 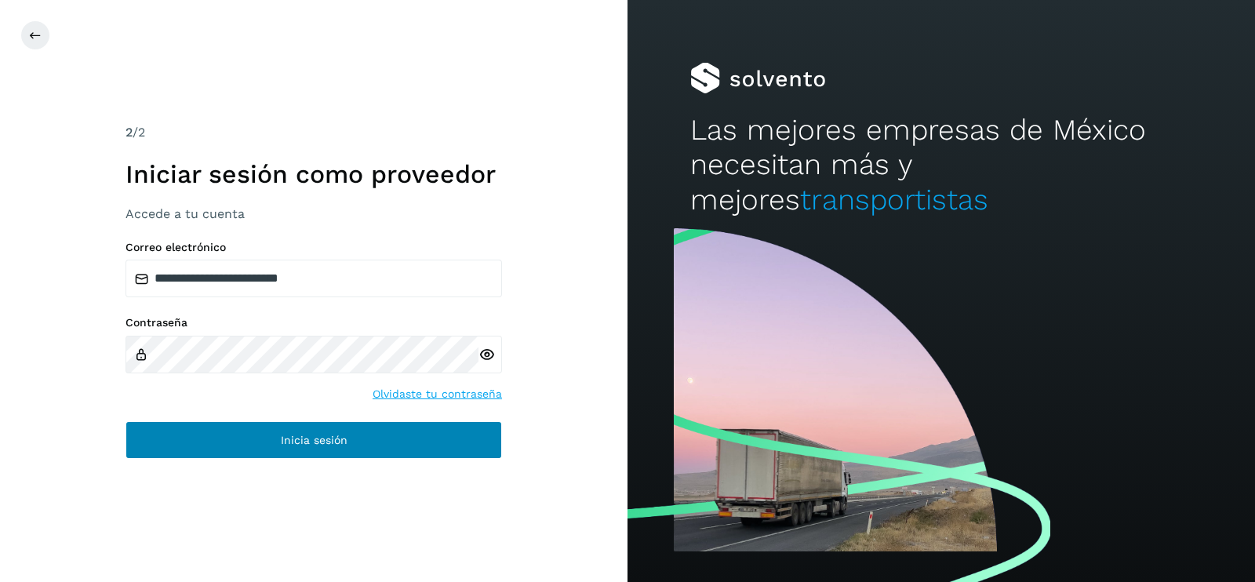 What do you see at coordinates (314, 322) in the screenshot?
I see `label: Contraseña` at bounding box center [314, 322].